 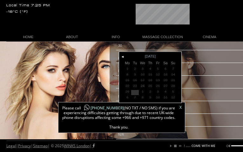 What do you see at coordinates (228, 146) in the screenshot?
I see `a: mute` at bounding box center [228, 146].